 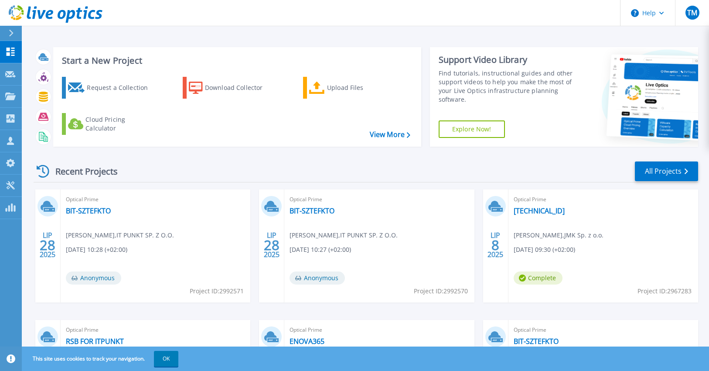 What do you see at coordinates (231, 88) in the screenshot?
I see `a: Download Collector` at bounding box center [231, 88].